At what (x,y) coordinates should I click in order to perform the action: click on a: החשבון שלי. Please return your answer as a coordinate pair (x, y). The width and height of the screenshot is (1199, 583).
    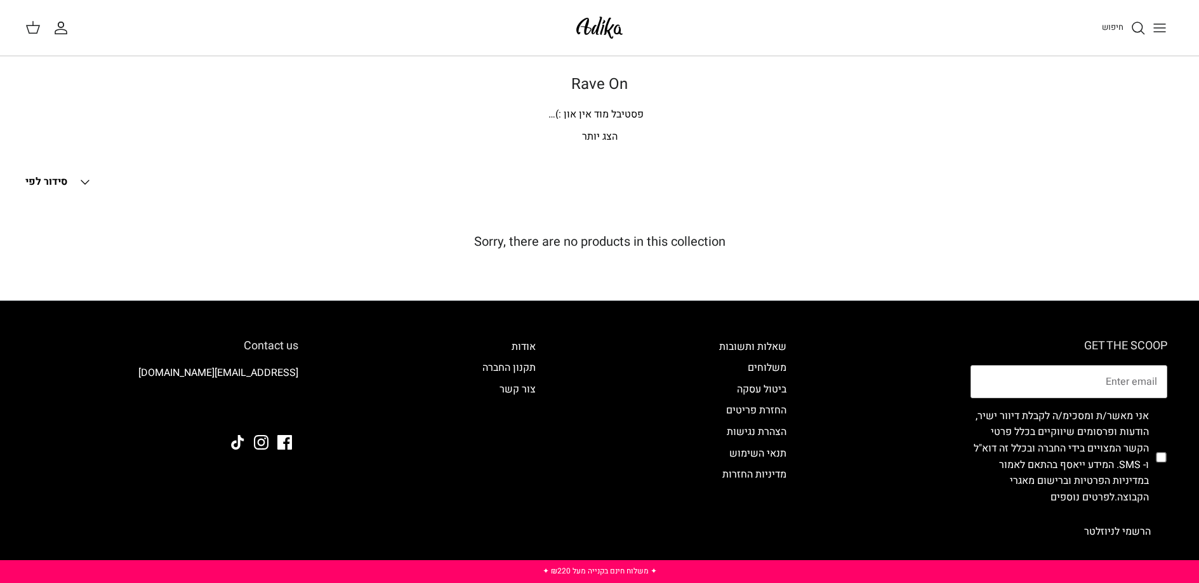
    Looking at the image, I should click on (63, 28).